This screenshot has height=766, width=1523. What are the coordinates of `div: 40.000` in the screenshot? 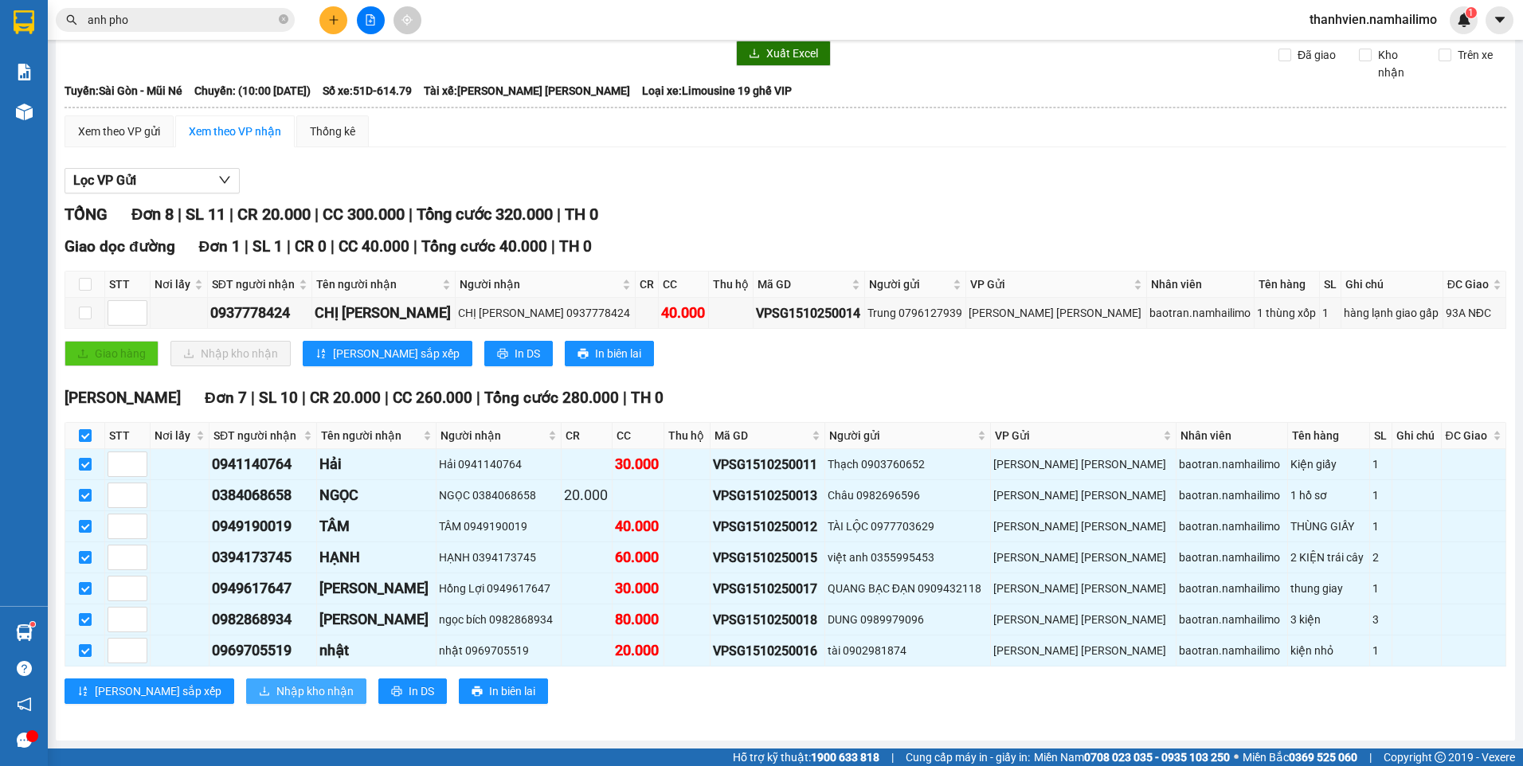 It's located at (638, 526).